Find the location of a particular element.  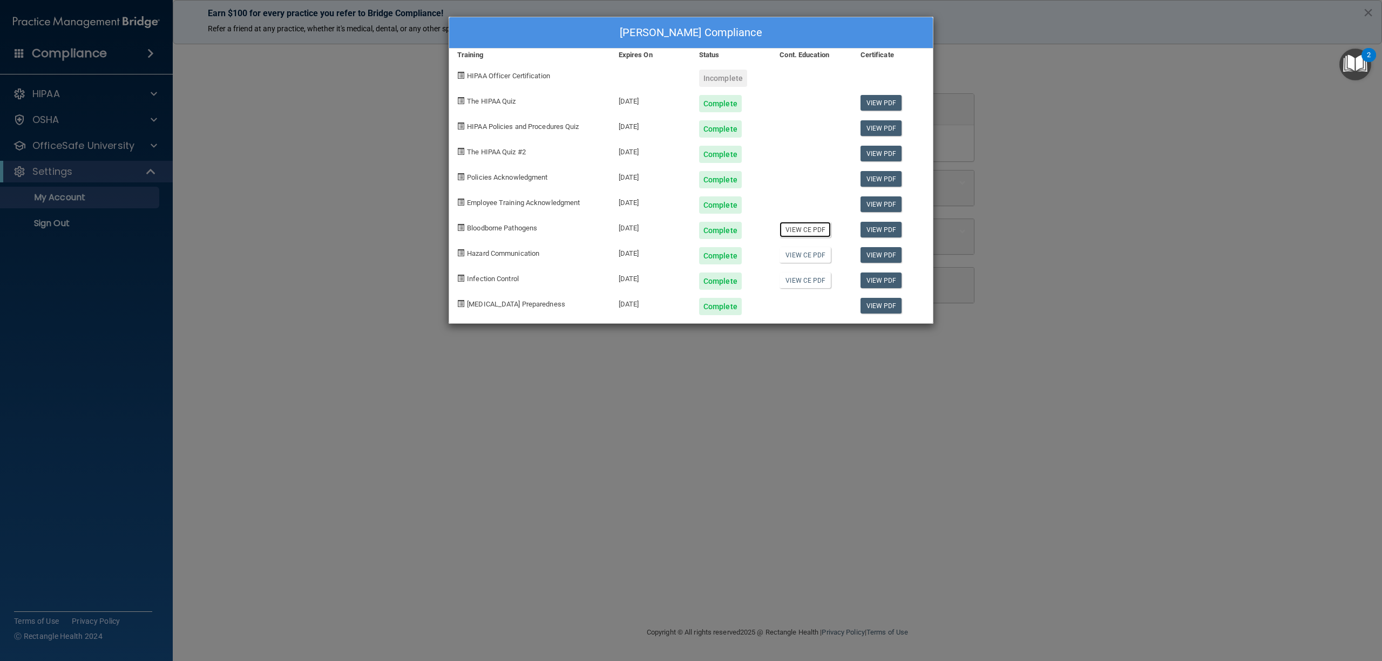

span: Infection Control is located at coordinates (493, 279).